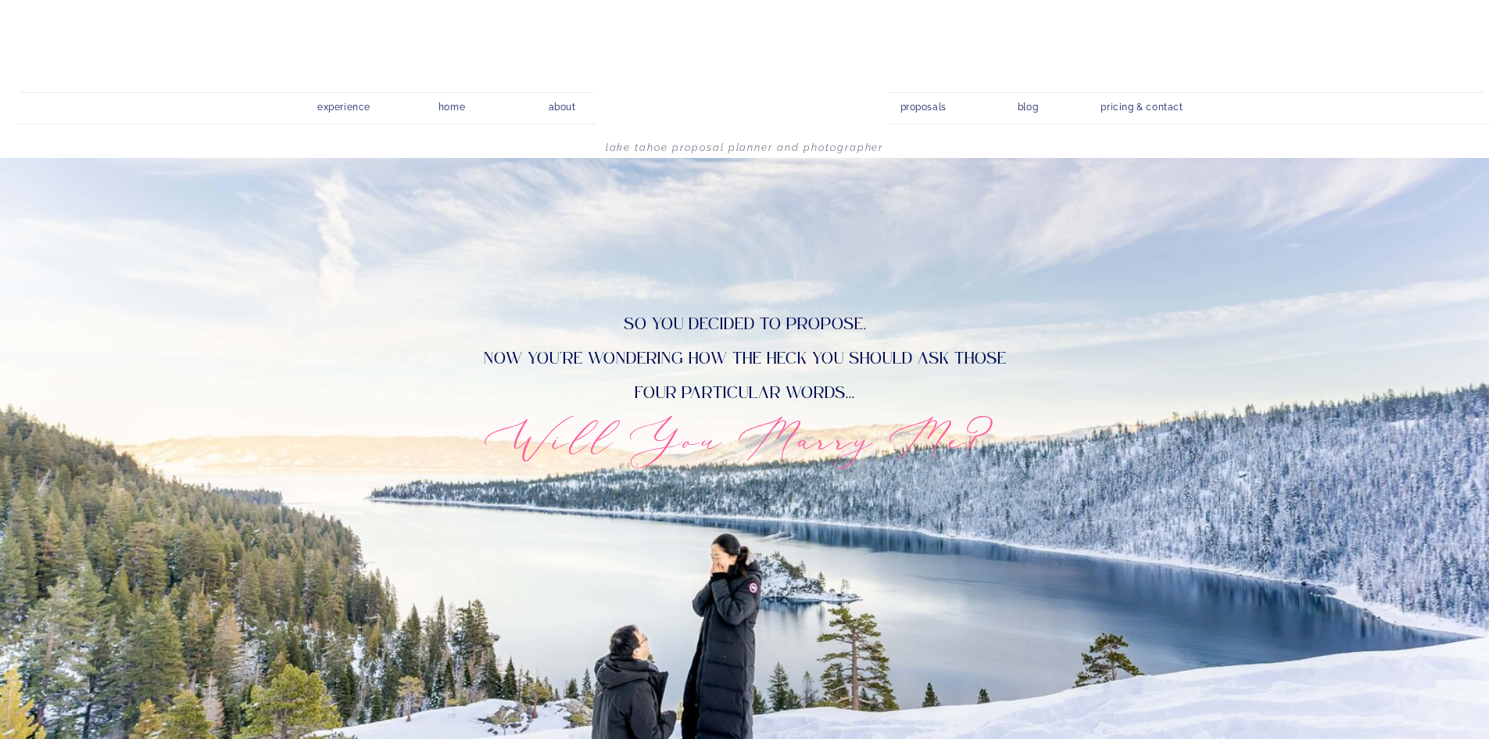  I want to click on a: experience, so click(344, 104).